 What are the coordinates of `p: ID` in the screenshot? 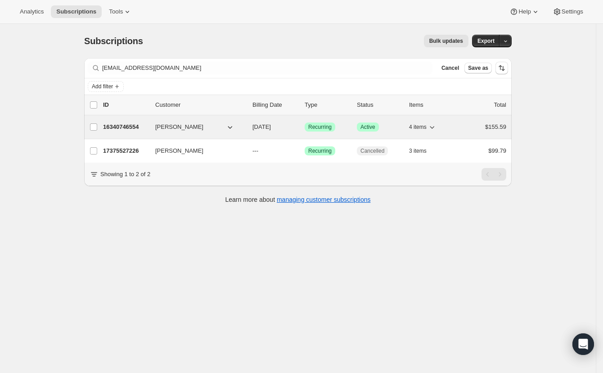 It's located at (126, 105).